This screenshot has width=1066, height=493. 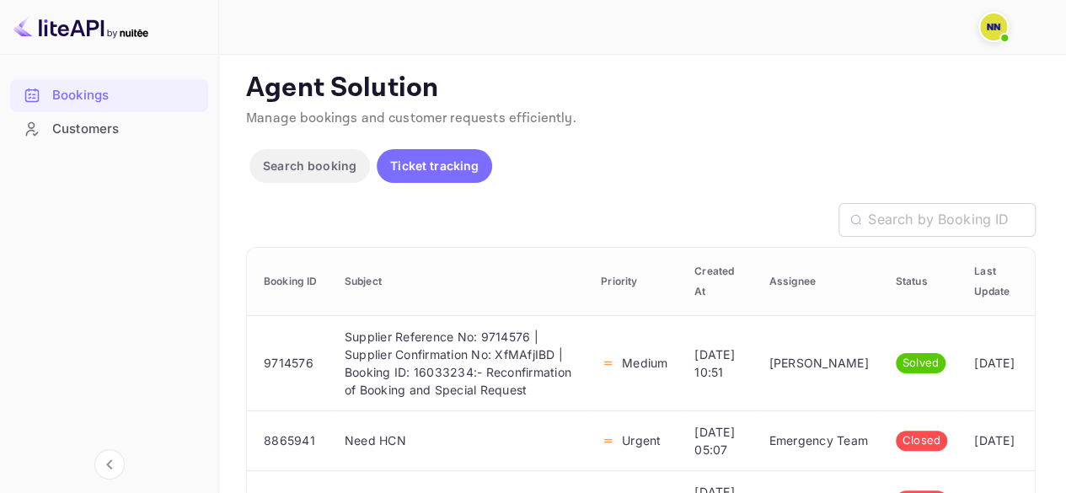 I want to click on th: Status, so click(x=922, y=281).